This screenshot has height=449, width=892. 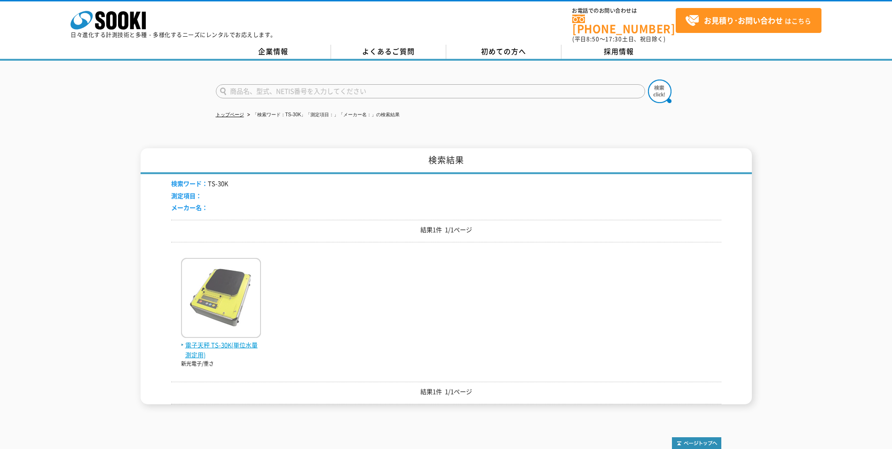 What do you see at coordinates (174, 35) in the screenshot?
I see `p: 日々進化する計測技術と多種・多様化するニーズにレンタルでお応えします。` at bounding box center [174, 35].